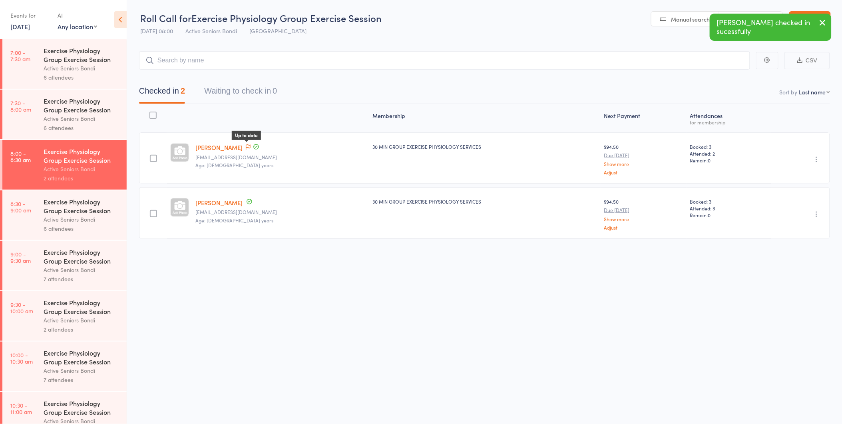  I want to click on div: Up to date, so click(246, 135).